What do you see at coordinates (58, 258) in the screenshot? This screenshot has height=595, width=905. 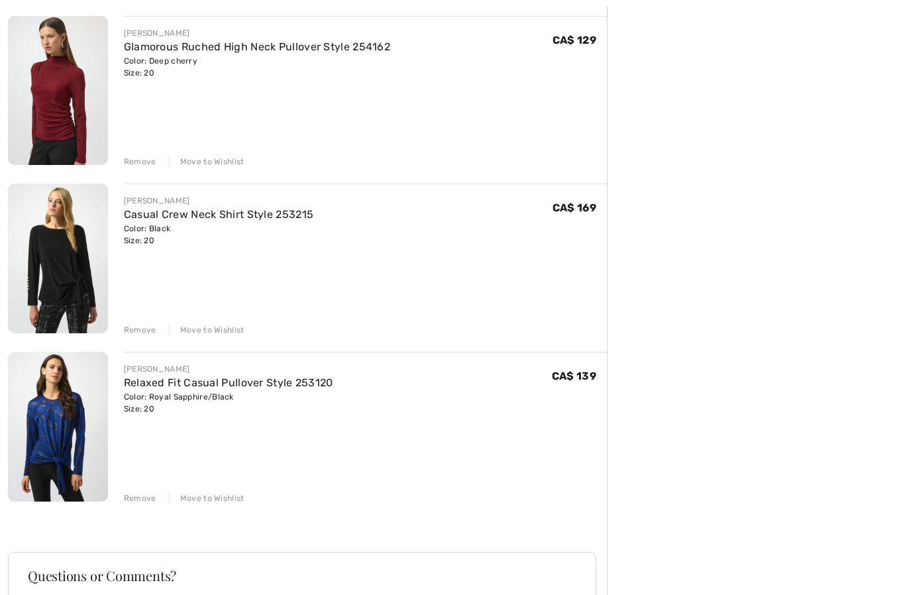 I see `img: Casual Crew Neck Shirt Style 253215` at bounding box center [58, 258].